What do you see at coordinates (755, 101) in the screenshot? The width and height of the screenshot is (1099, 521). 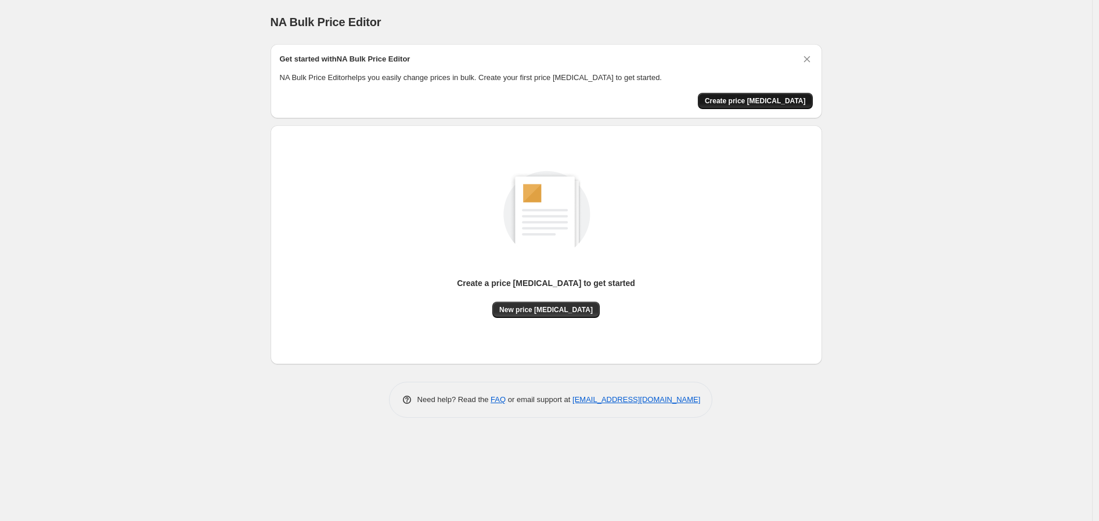 I see `button: Create price change job` at bounding box center [755, 101].